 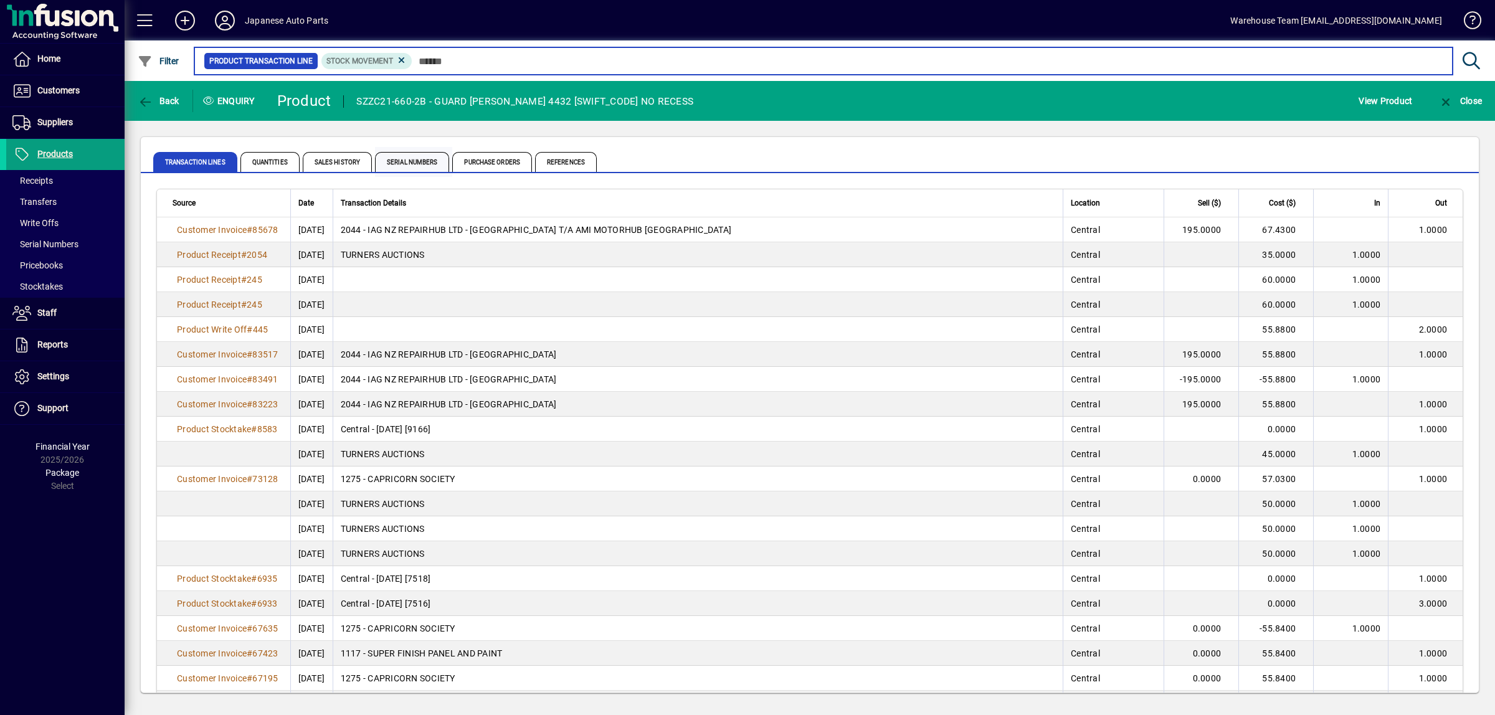 I want to click on a: Product Stocktake#6935, so click(x=227, y=579).